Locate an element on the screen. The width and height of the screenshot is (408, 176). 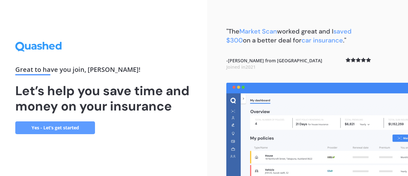
span: car insurance is located at coordinates (323, 40).